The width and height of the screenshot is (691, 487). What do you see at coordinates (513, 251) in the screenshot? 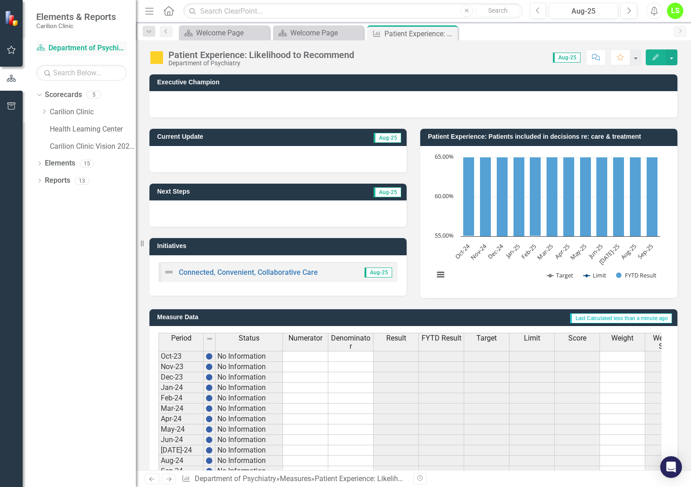
I see `text: Jan-25` at bounding box center [513, 251].